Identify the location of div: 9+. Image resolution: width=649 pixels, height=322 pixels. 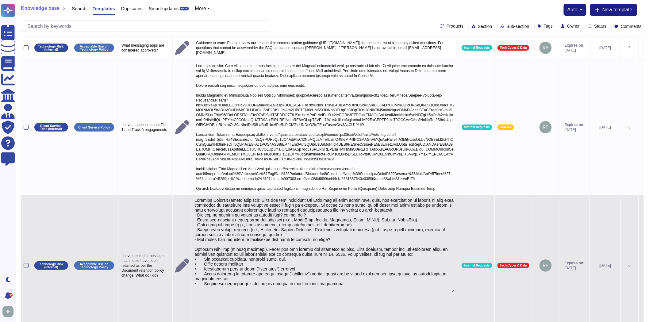
(11, 295).